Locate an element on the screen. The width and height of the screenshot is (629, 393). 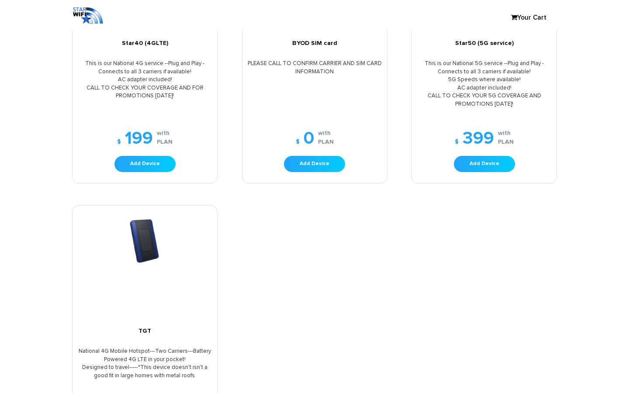
h5: Star40 (4GLTE) is located at coordinates (144, 43).